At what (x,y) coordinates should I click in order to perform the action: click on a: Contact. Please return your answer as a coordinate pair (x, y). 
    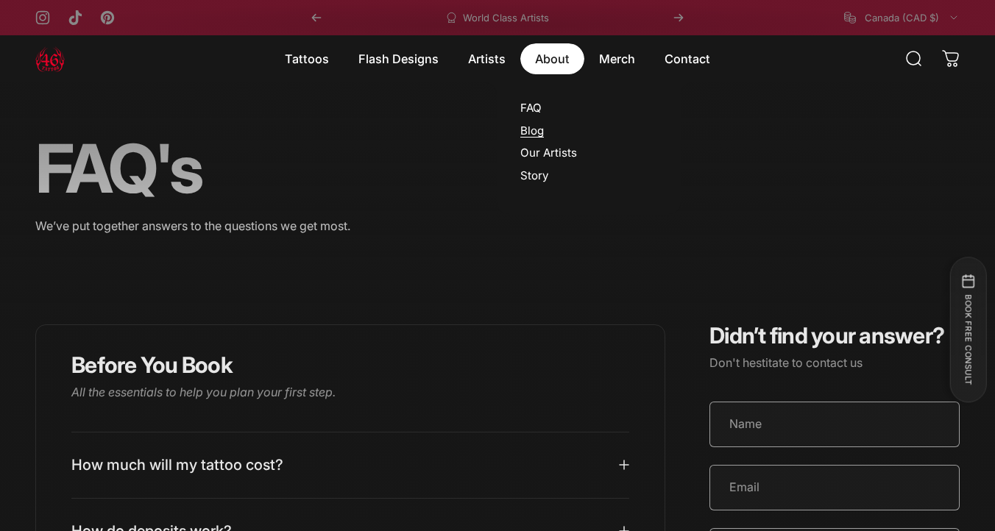
    Looking at the image, I should click on (687, 59).